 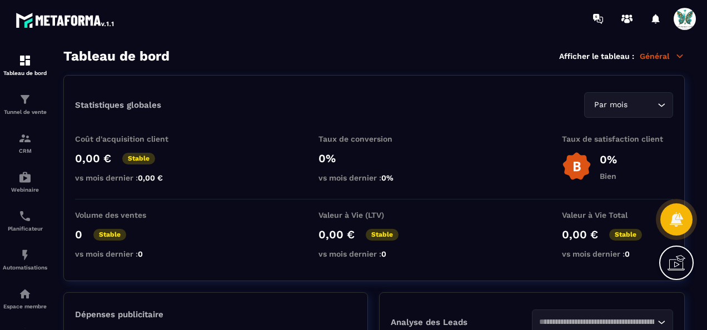 I want to click on p: Tableau de bord, so click(x=25, y=73).